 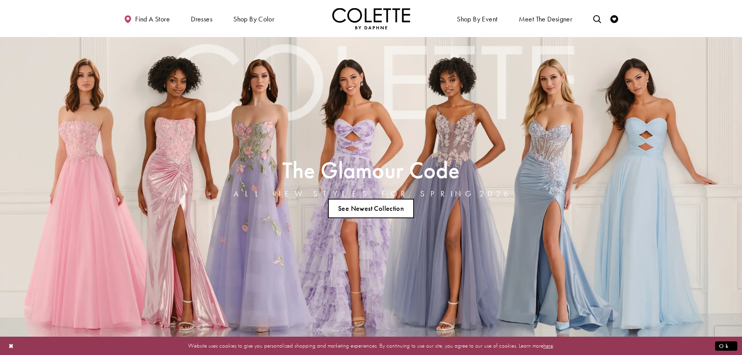 What do you see at coordinates (152, 19) in the screenshot?
I see `span: Find a store` at bounding box center [152, 19].